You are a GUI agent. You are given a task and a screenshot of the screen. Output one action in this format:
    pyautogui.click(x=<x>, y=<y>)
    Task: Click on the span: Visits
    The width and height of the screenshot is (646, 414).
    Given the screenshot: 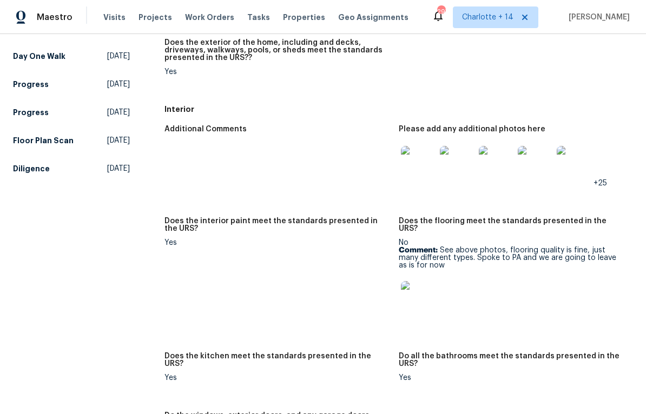 What is the action you would take?
    pyautogui.click(x=114, y=17)
    